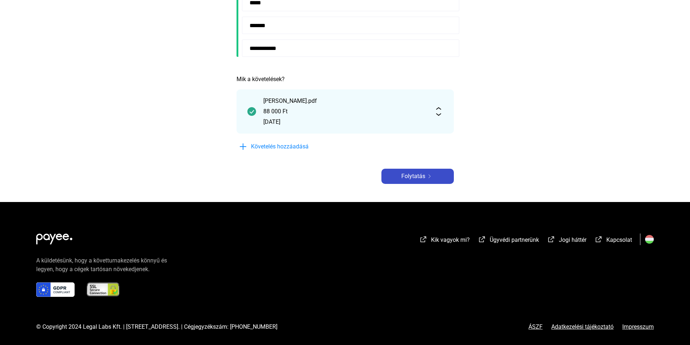 This screenshot has height=345, width=690. I want to click on button: Folytatásjobbra nyíl-fehér, so click(418, 176).